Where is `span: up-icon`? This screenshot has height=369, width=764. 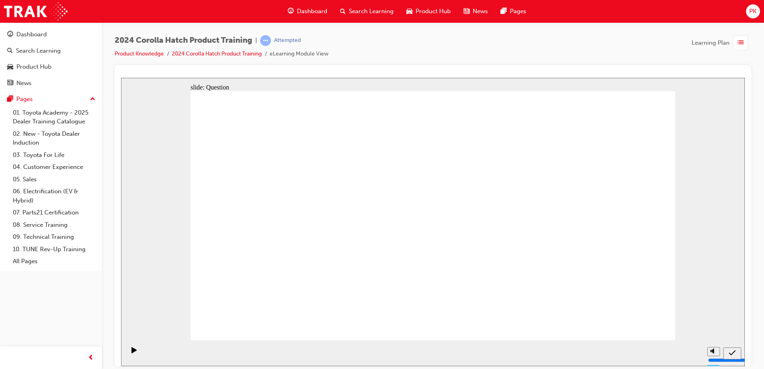 span: up-icon is located at coordinates (93, 100).